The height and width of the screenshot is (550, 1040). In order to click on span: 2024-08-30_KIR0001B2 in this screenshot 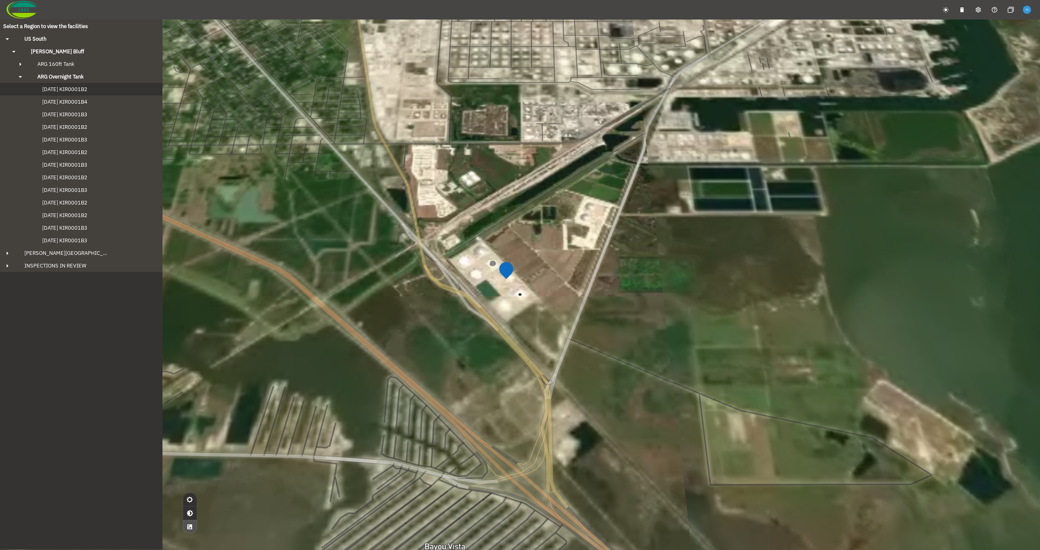, I will do `click(56, 152)`.